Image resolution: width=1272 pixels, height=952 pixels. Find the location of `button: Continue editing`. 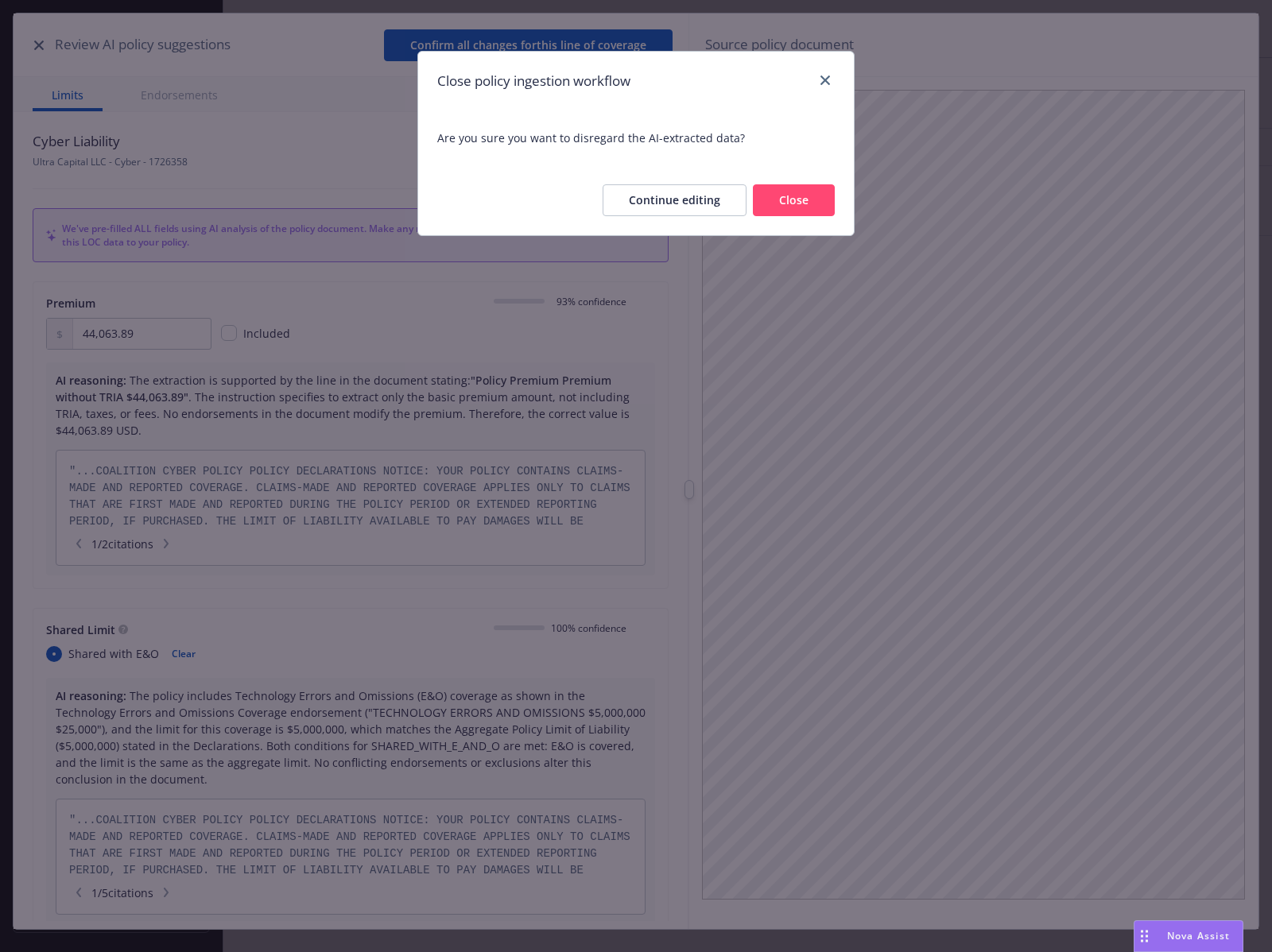

button: Continue editing is located at coordinates (674, 201).